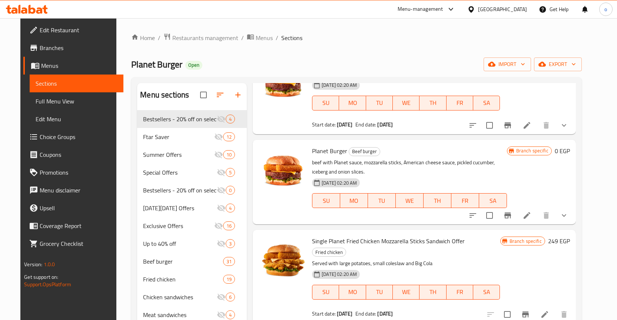  Describe the element at coordinates (606, 9) in the screenshot. I see `span: o` at that location.